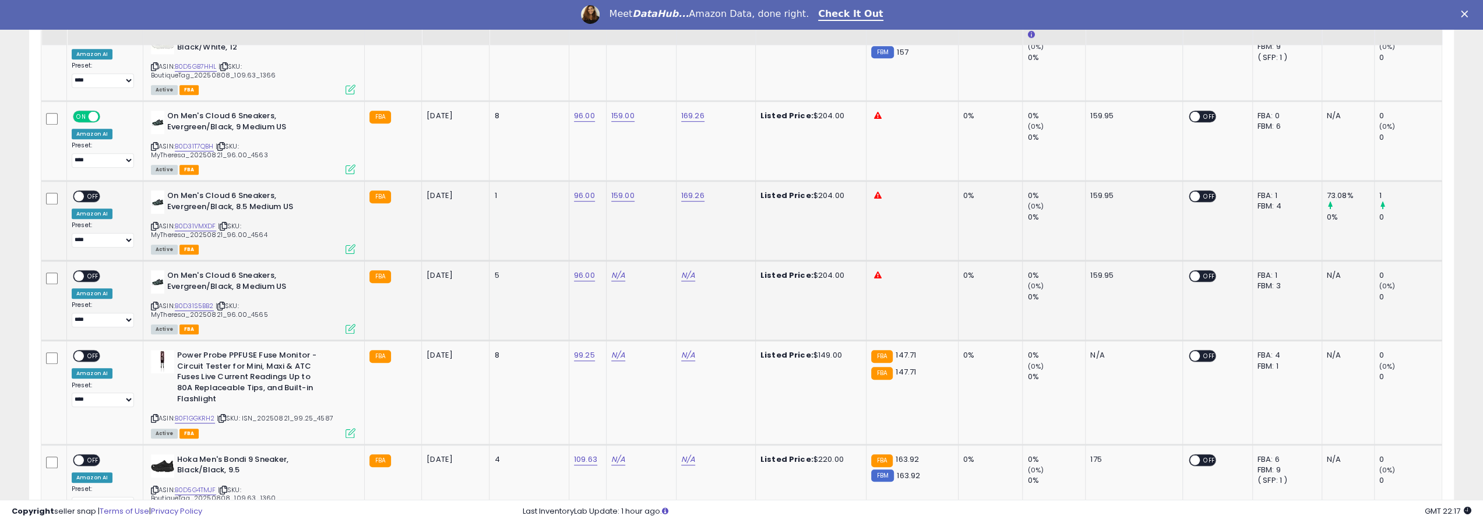  I want to click on div: FBM: 3, so click(1285, 286).